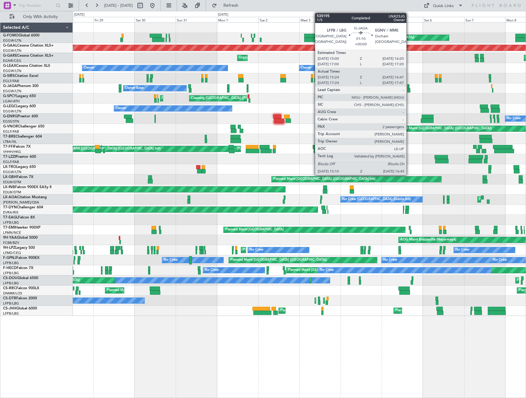  Describe the element at coordinates (10, 116) in the screenshot. I see `span: G-ENRG` at that location.